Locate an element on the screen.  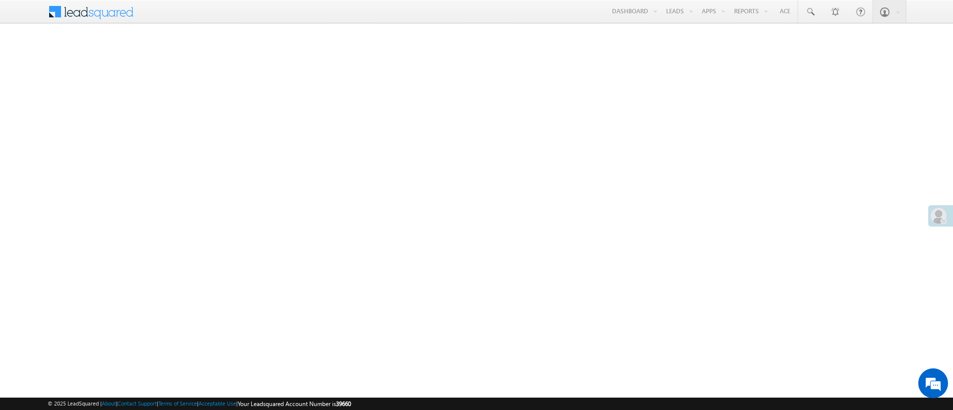
a: About is located at coordinates (109, 403).